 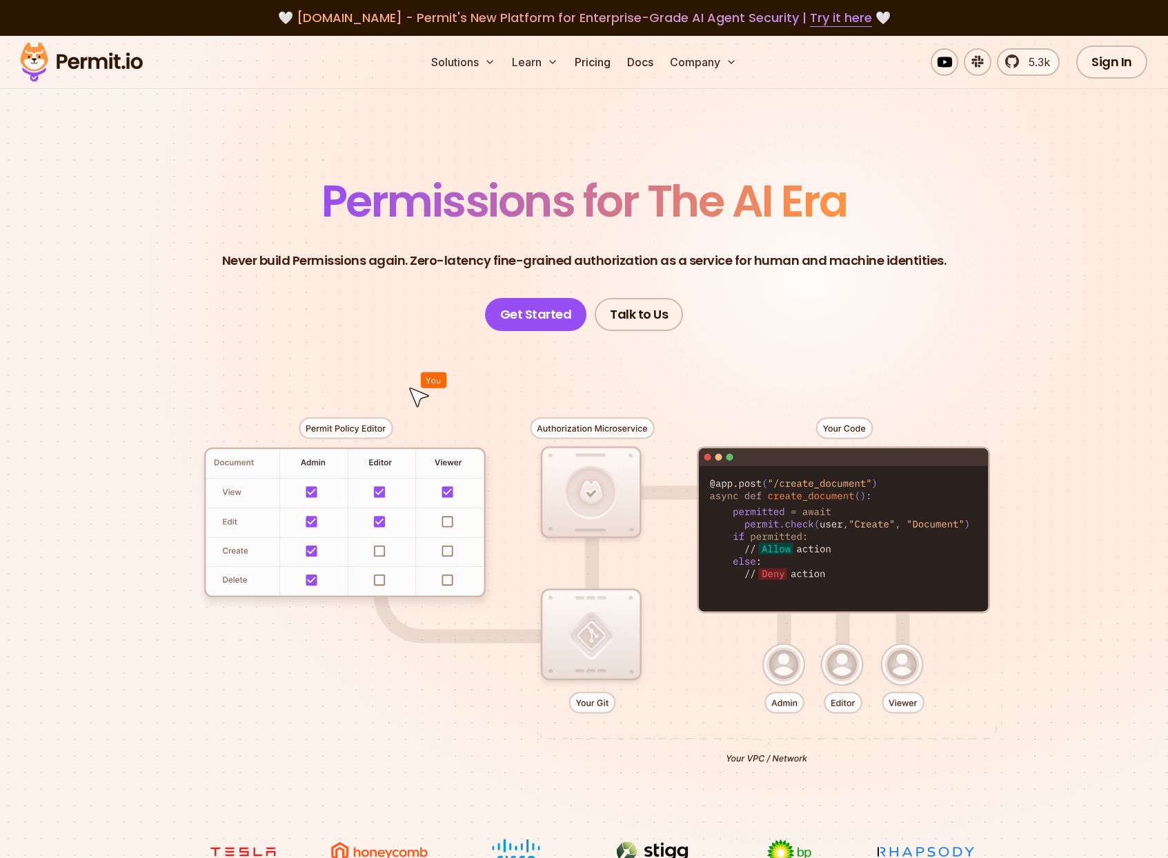 What do you see at coordinates (1035, 62) in the screenshot?
I see `span: 5.3k` at bounding box center [1035, 62].